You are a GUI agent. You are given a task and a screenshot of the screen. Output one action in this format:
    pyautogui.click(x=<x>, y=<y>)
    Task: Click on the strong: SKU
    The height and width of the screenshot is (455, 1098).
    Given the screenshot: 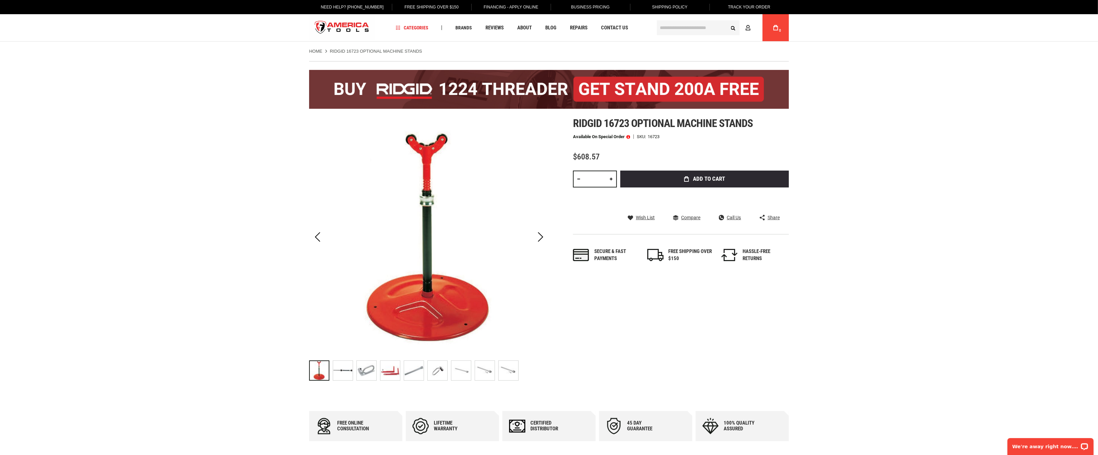 What is the action you would take?
    pyautogui.click(x=642, y=136)
    